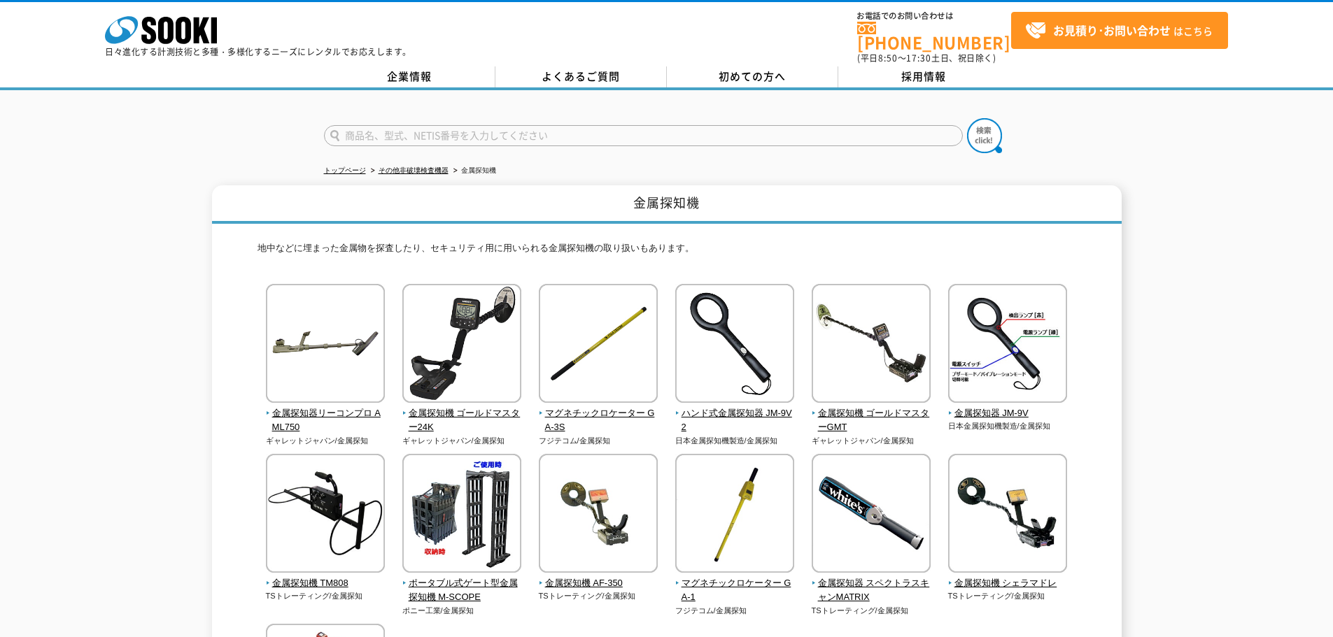 The width and height of the screenshot is (1333, 637). I want to click on span: 金属探知機 シェラマドレ, so click(1007, 583).